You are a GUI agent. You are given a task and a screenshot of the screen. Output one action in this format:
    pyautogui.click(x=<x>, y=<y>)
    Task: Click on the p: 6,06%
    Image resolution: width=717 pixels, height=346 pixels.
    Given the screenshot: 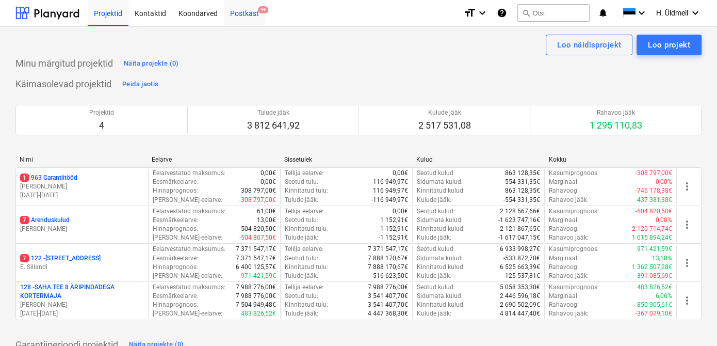 What is the action you would take?
    pyautogui.click(x=664, y=296)
    